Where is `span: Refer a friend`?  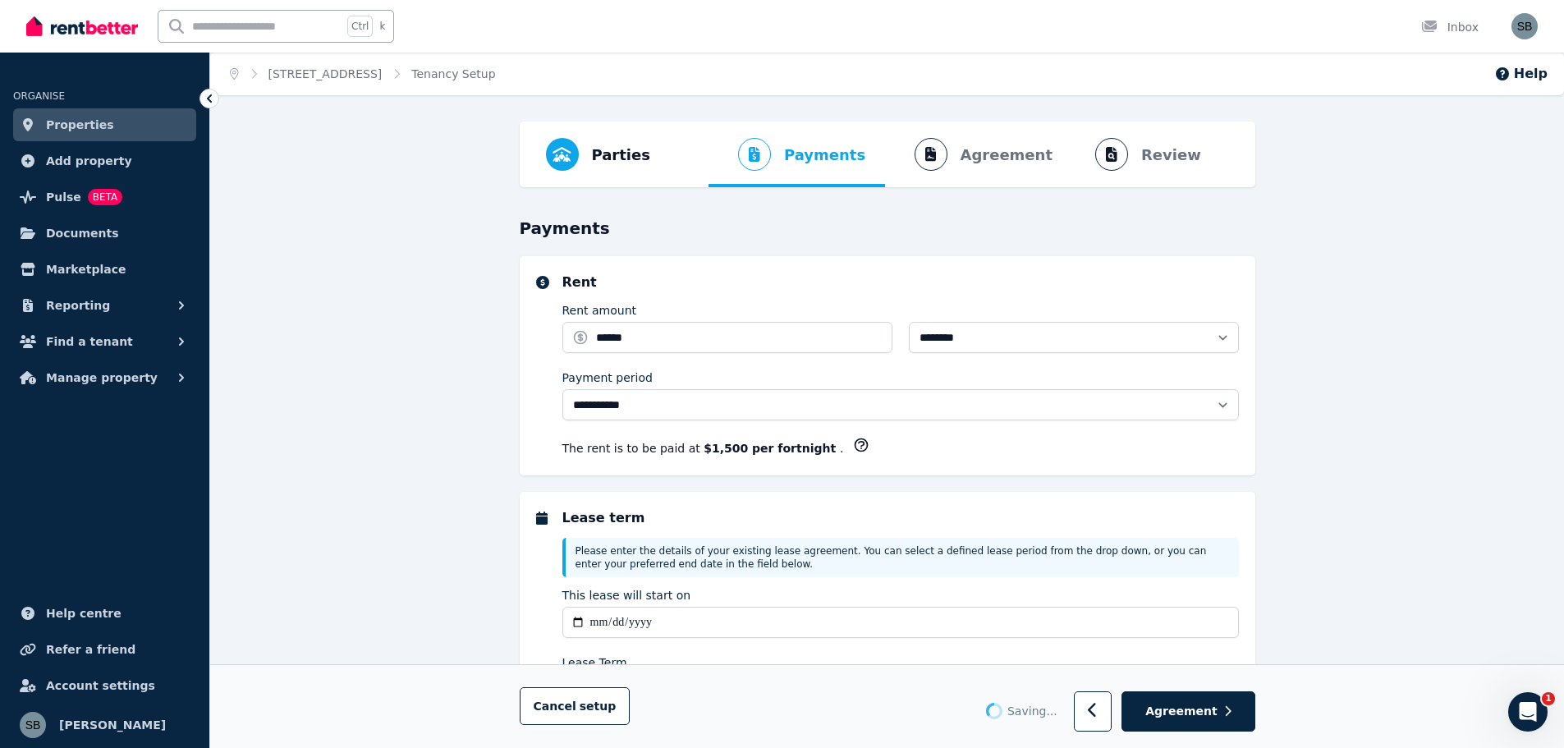 span: Refer a friend is located at coordinates (90, 649).